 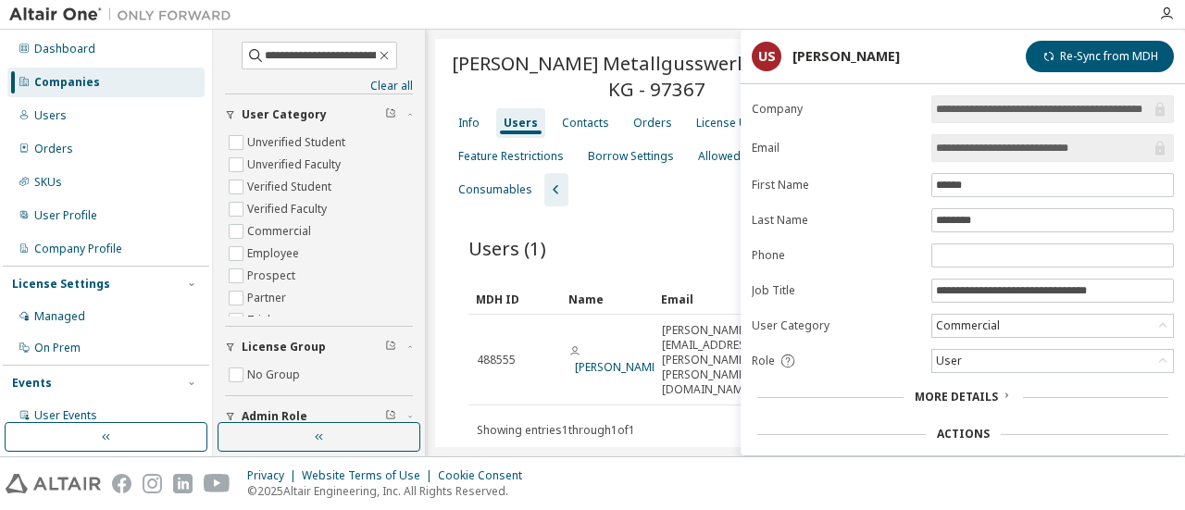 What do you see at coordinates (767, 56) in the screenshot?
I see `div: US` at bounding box center [767, 56].